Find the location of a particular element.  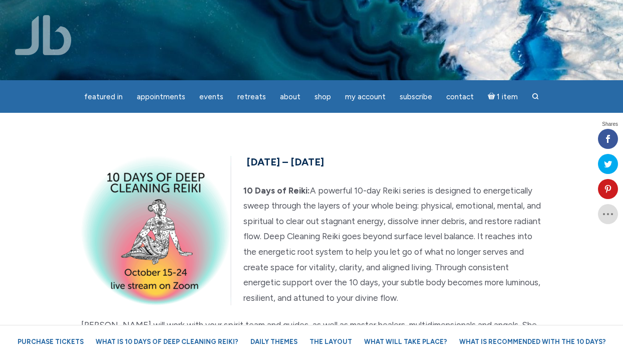

p: A powerful 10-day Reiki series is designed to energetically sweep through the layers of your whol... is located at coordinates (312, 244).